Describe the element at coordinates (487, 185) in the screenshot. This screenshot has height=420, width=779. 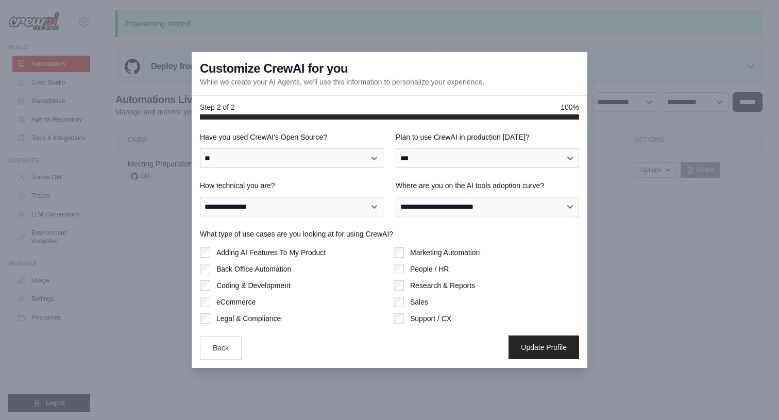
I see `label: Where are you on the AI tools adoption curve?` at that location.